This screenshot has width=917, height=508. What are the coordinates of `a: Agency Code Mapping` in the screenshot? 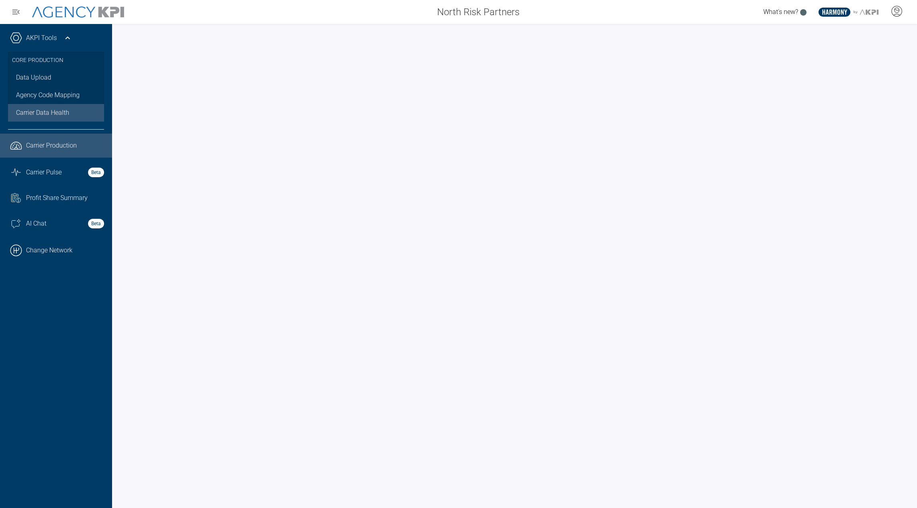 It's located at (56, 95).